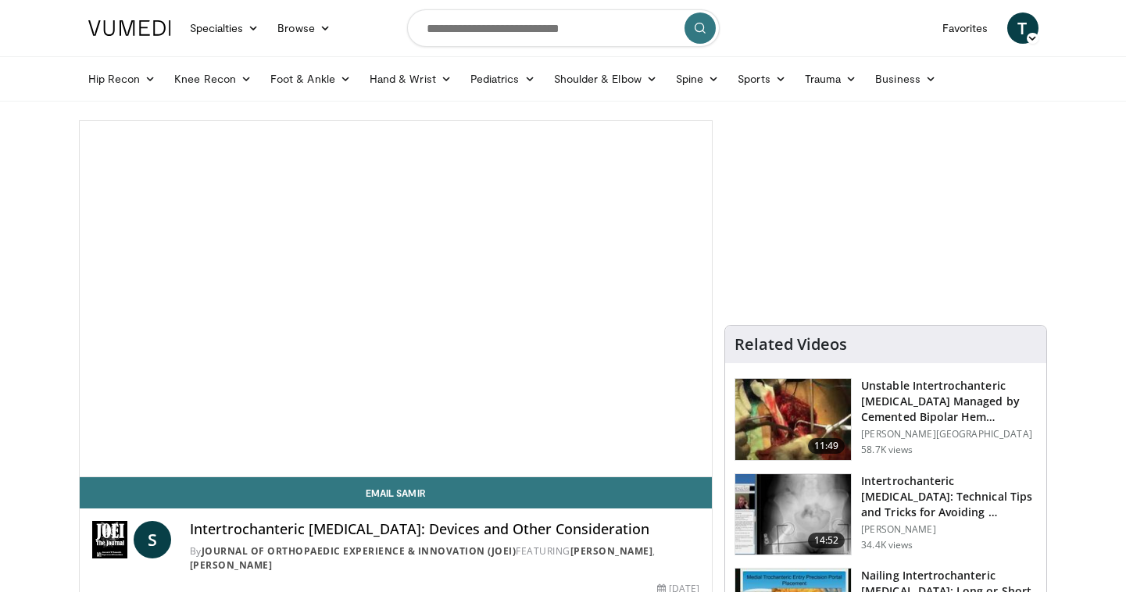 This screenshot has width=1126, height=592. Describe the element at coordinates (304, 28) in the screenshot. I see `a: Browse` at that location.